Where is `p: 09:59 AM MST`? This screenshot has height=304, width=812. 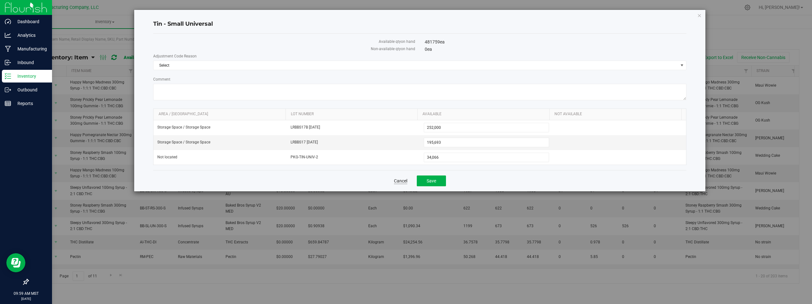
p: 09:59 AM MST is located at coordinates (26, 293).